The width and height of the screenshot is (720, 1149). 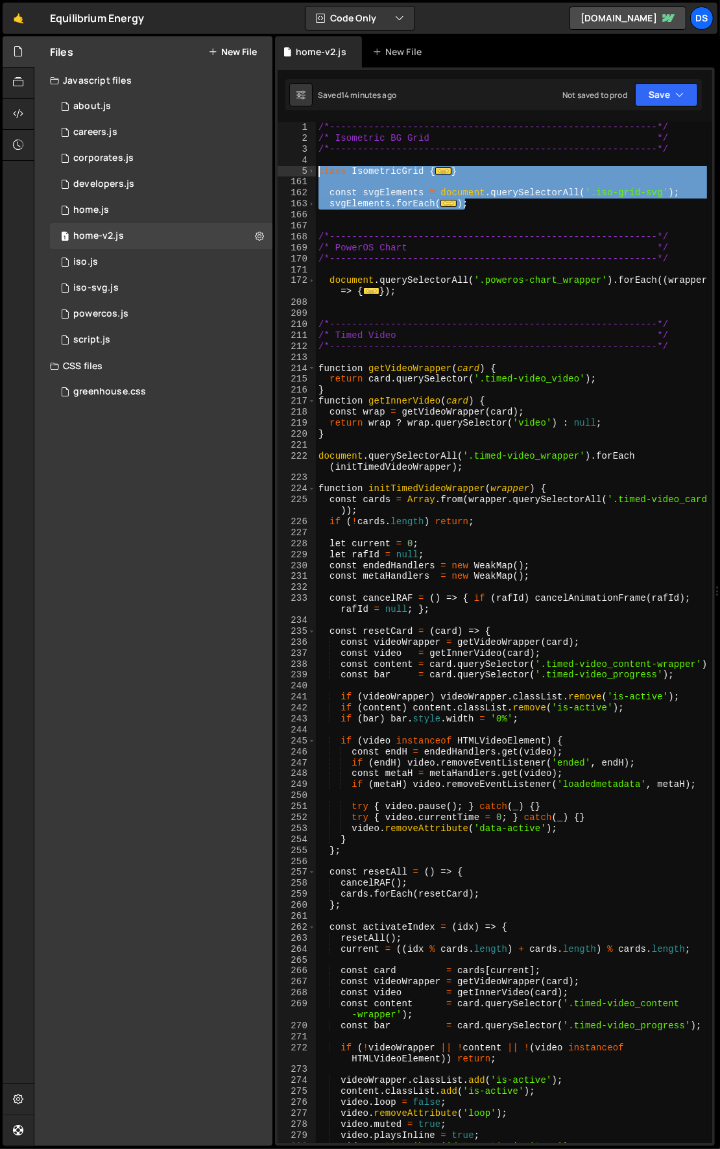 What do you see at coordinates (296, 423) in the screenshot?
I see `div: 219` at bounding box center [296, 423].